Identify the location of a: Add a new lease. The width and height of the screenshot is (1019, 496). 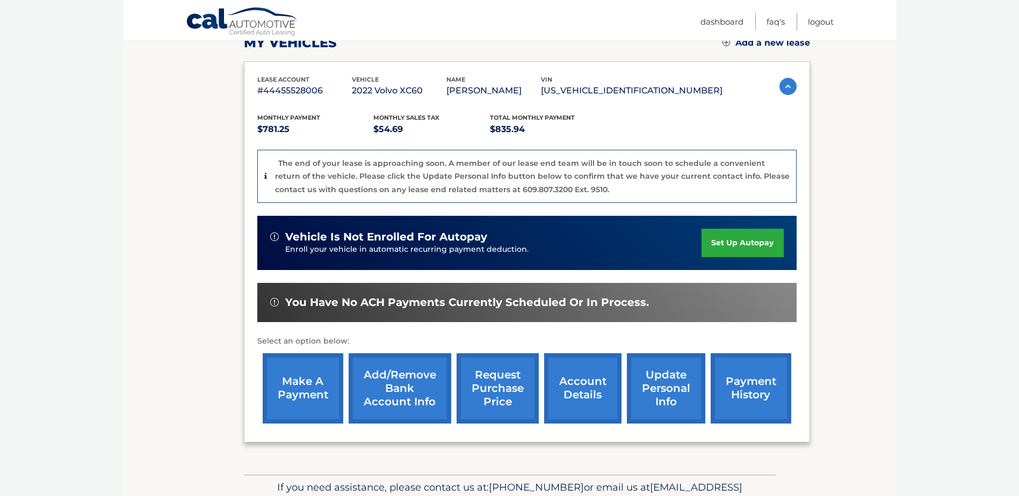
(766, 43).